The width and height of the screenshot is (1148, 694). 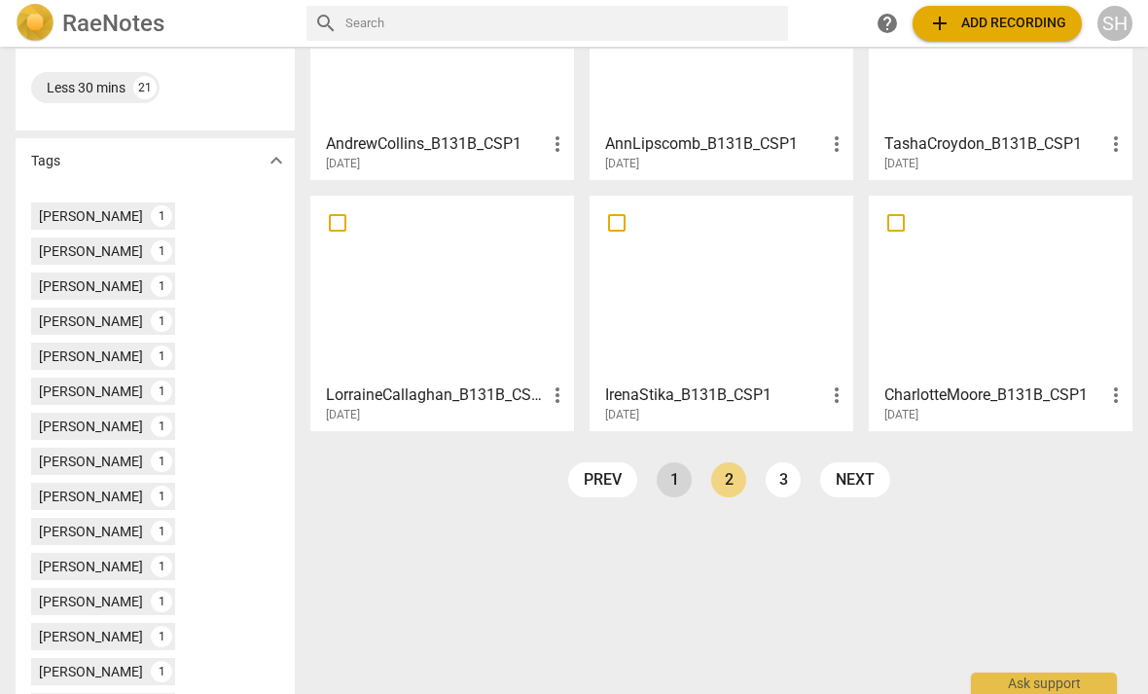 What do you see at coordinates (326, 23) in the screenshot?
I see `span: search` at bounding box center [326, 23].